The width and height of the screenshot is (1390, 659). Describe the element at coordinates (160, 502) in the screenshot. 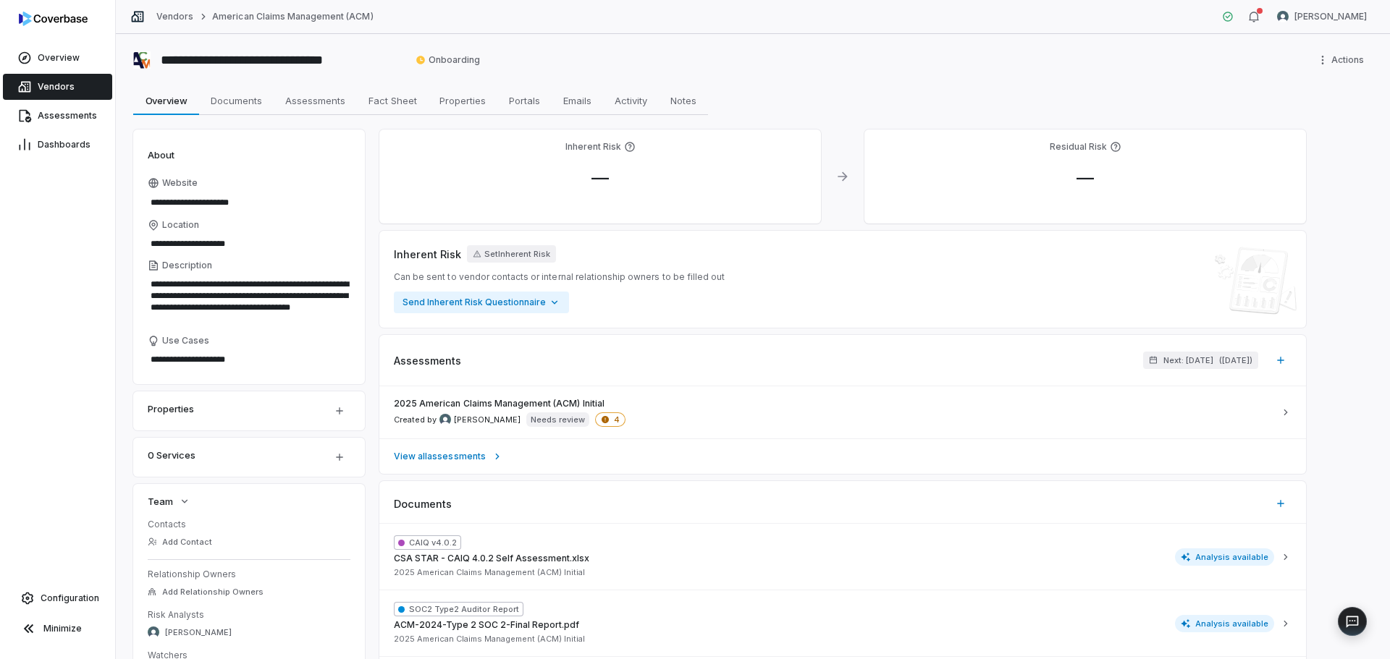

I see `span: Team` at that location.